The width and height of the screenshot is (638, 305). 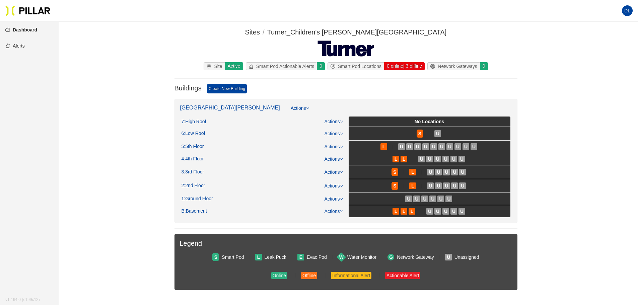 I want to click on span: compass, so click(x=334, y=66).